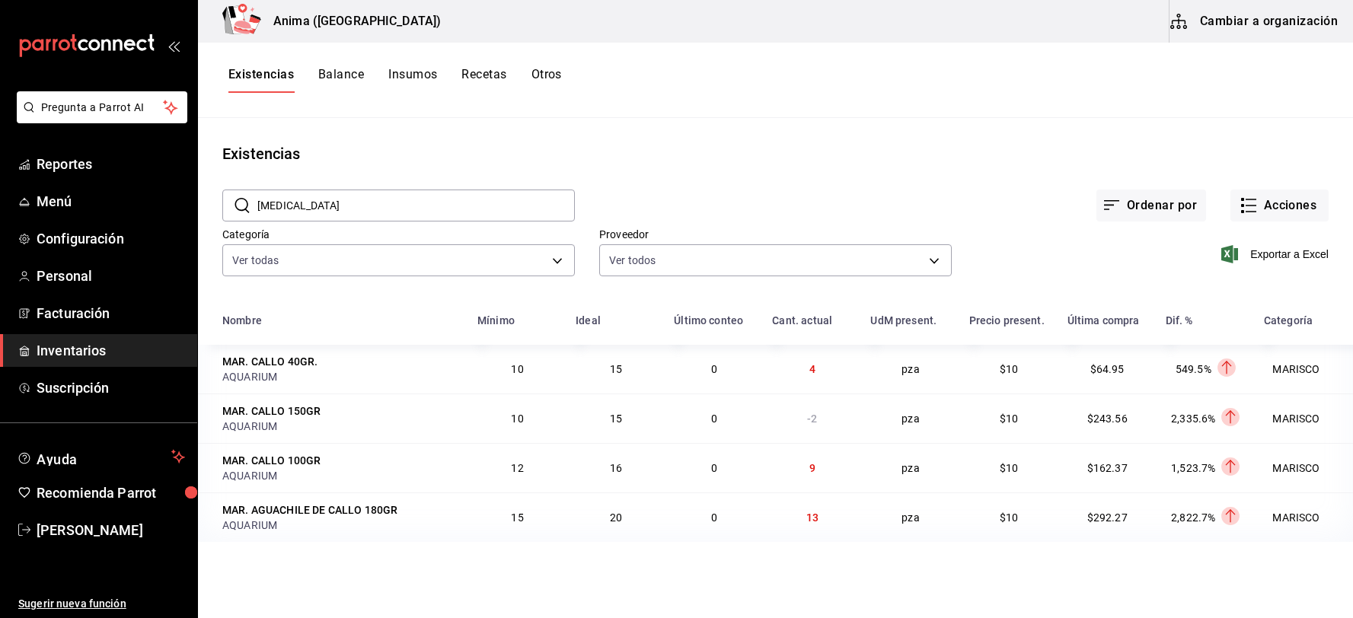  I want to click on span: Pregunta a Parrot AI, so click(102, 107).